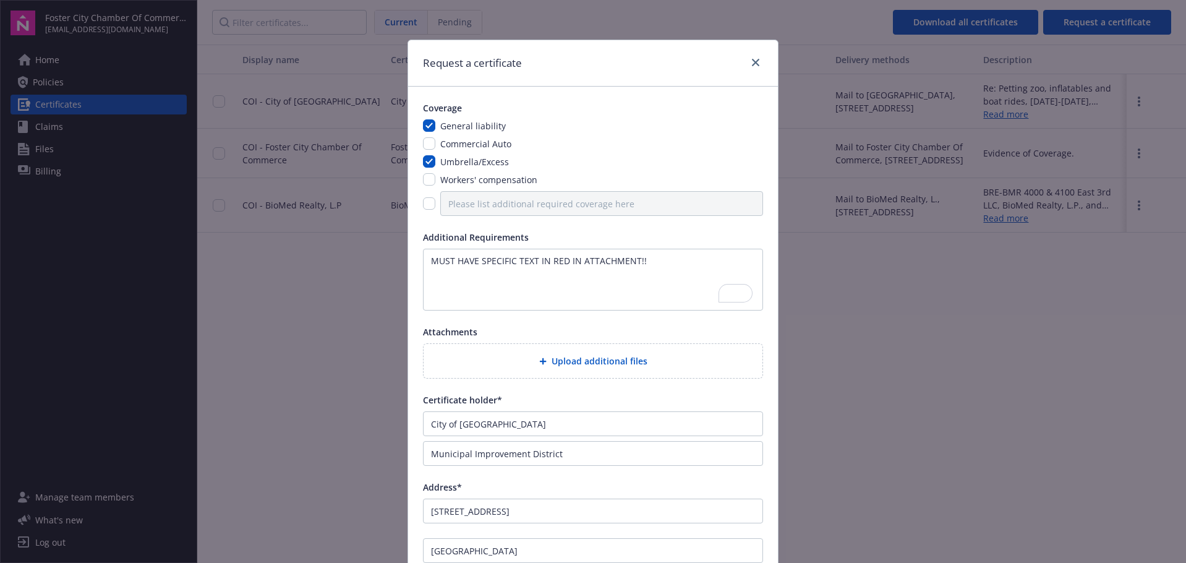 The image size is (1186, 563). Describe the element at coordinates (476, 143) in the screenshot. I see `span: Commercial Auto` at that location.